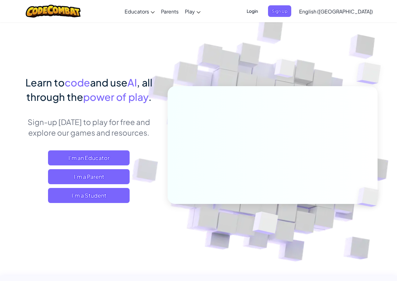 This screenshot has width=397, height=281. Describe the element at coordinates (89, 158) in the screenshot. I see `a: I'm an Educator` at that location.